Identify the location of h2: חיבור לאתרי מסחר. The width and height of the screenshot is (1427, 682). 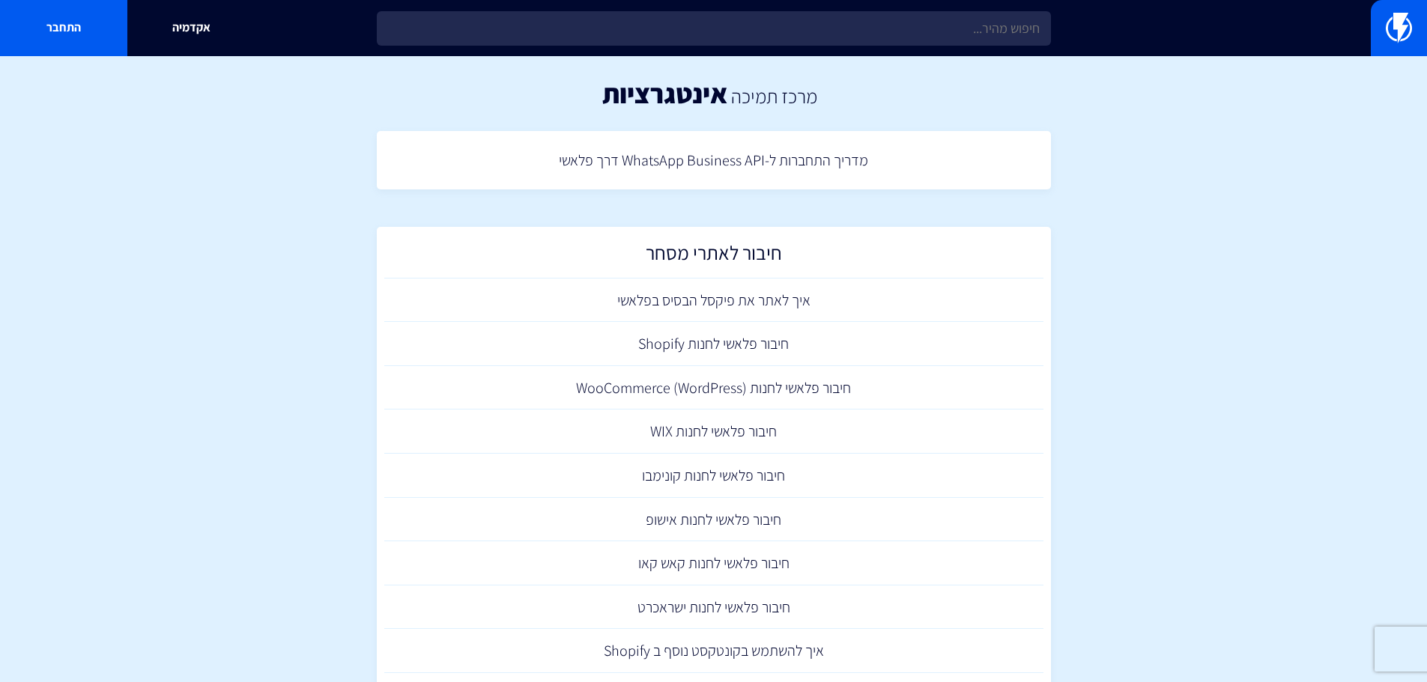
(714, 256).